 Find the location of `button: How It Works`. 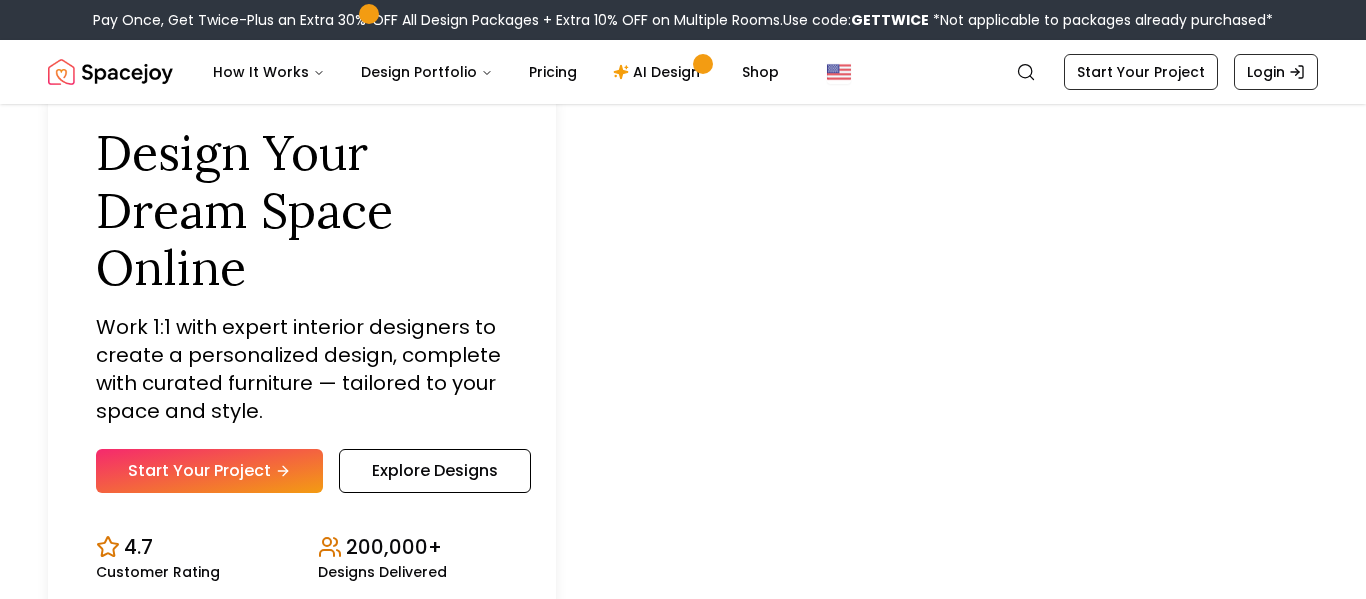

button: How It Works is located at coordinates (269, 72).